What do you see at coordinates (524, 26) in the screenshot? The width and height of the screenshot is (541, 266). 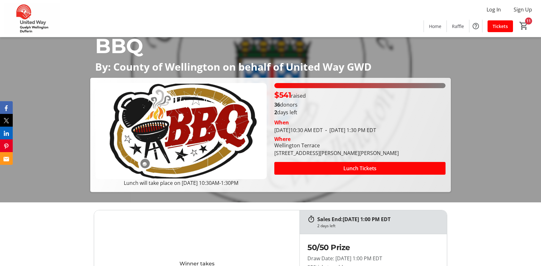 I see `button: Cart` at bounding box center [524, 26].